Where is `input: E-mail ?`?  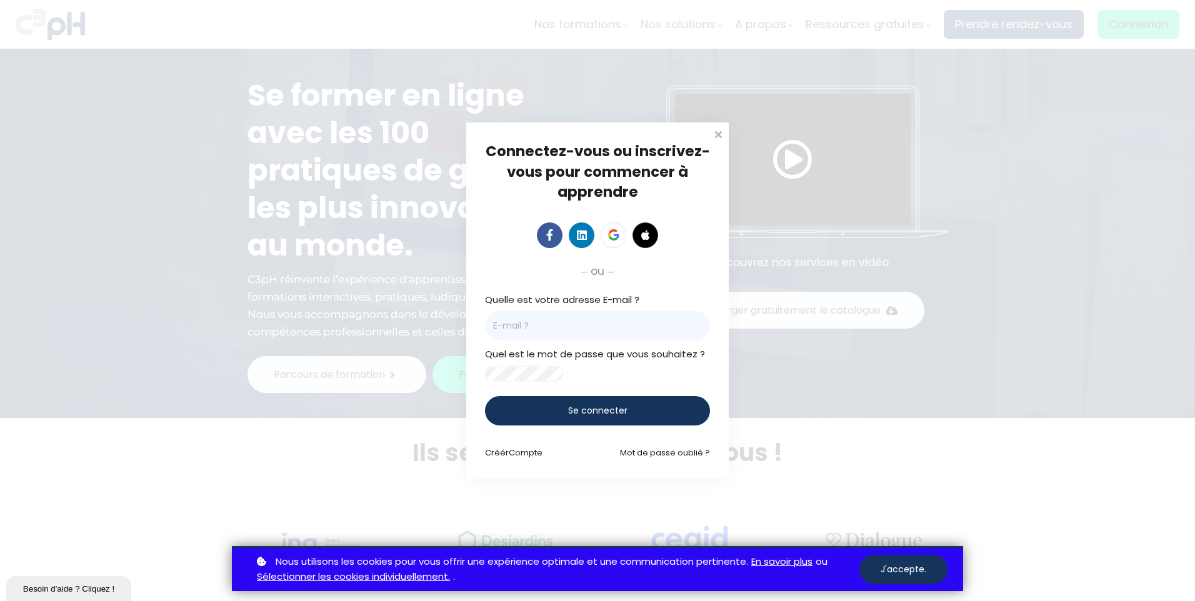
input: E-mail ? is located at coordinates (597, 326).